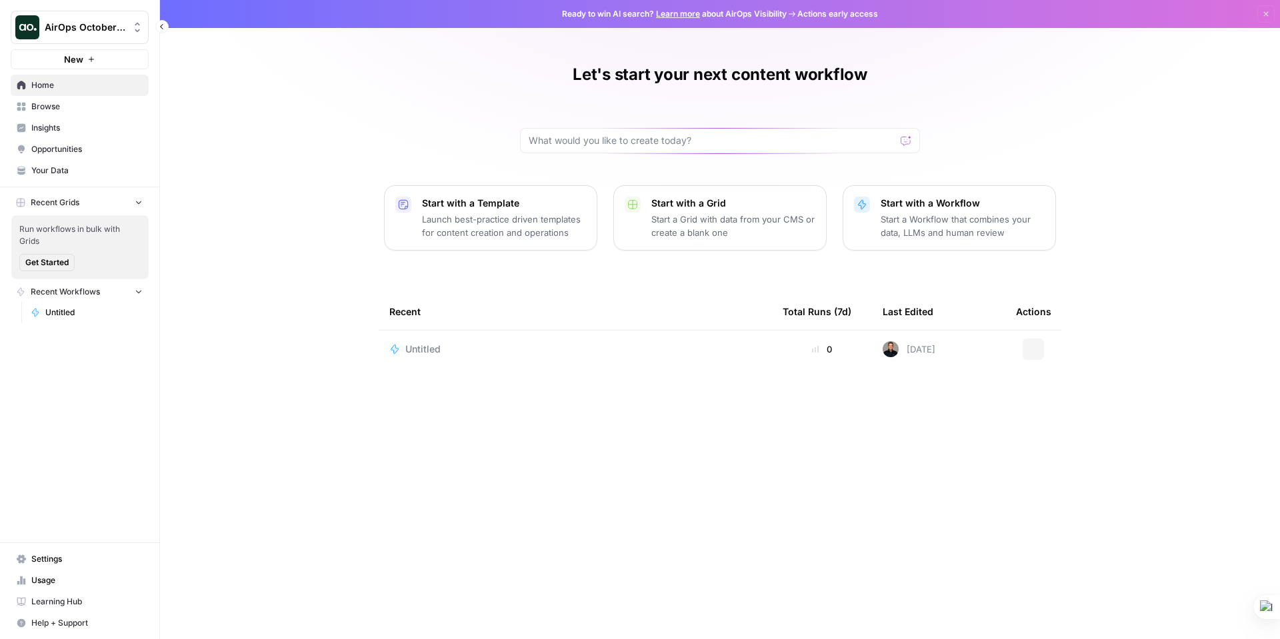  What do you see at coordinates (47, 263) in the screenshot?
I see `button: Get Started` at bounding box center [47, 263].